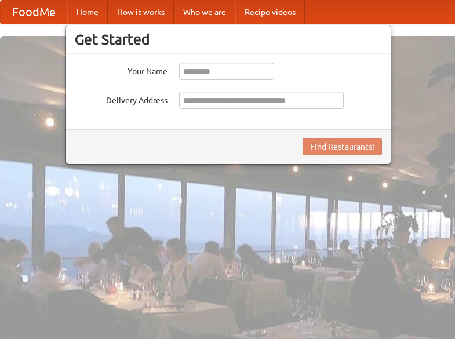  Describe the element at coordinates (121, 70) in the screenshot. I see `label: Your Name` at that location.